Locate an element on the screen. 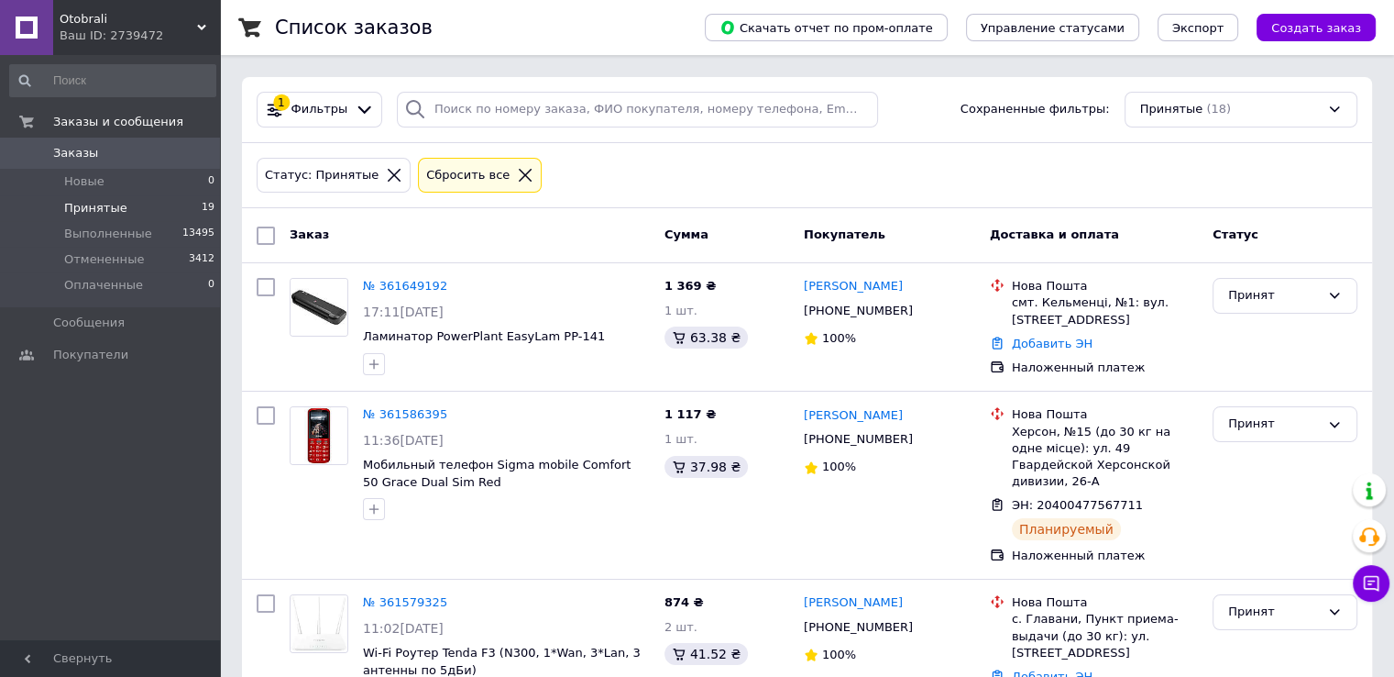  span: Заказы и сообщения is located at coordinates (118, 122).